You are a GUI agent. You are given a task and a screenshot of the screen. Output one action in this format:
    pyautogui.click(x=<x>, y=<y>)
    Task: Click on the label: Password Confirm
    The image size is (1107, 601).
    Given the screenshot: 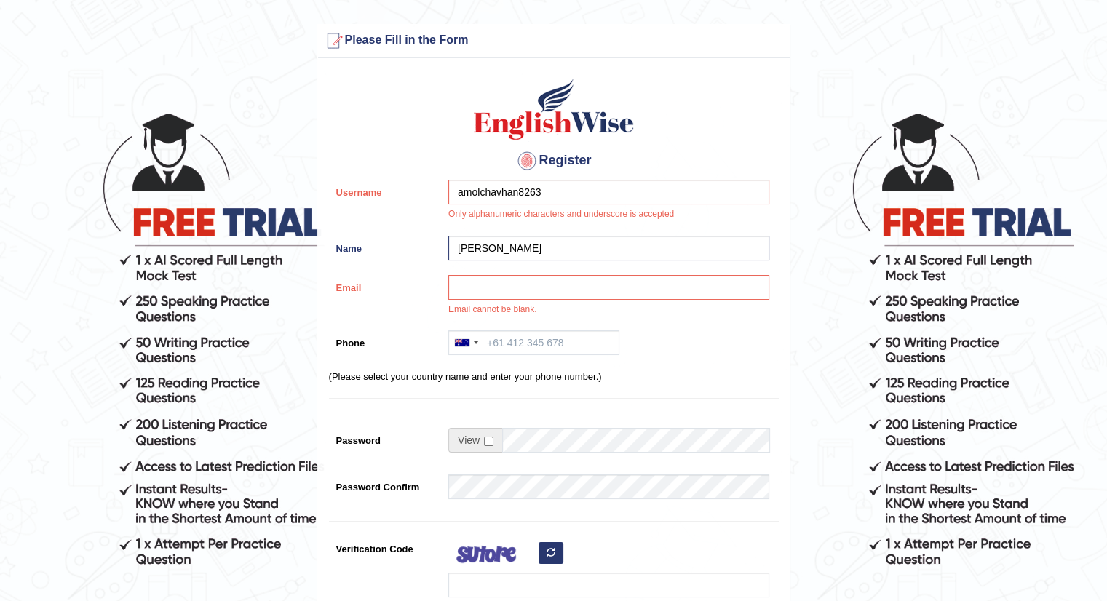 What is the action you would take?
    pyautogui.click(x=385, y=484)
    